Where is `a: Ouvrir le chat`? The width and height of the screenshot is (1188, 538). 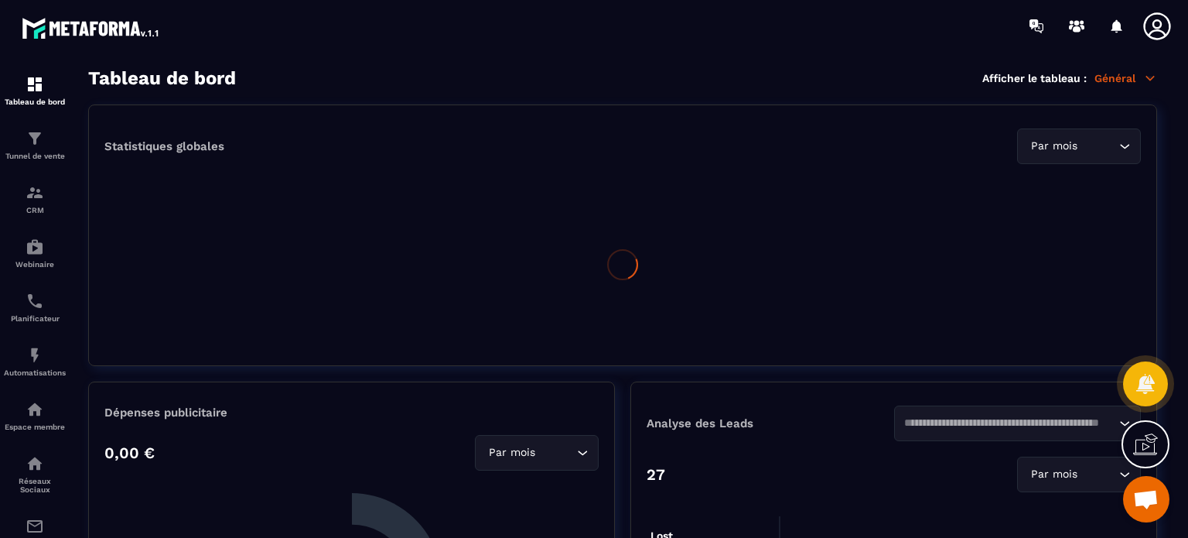 a: Ouvrir le chat is located at coordinates (1147, 499).